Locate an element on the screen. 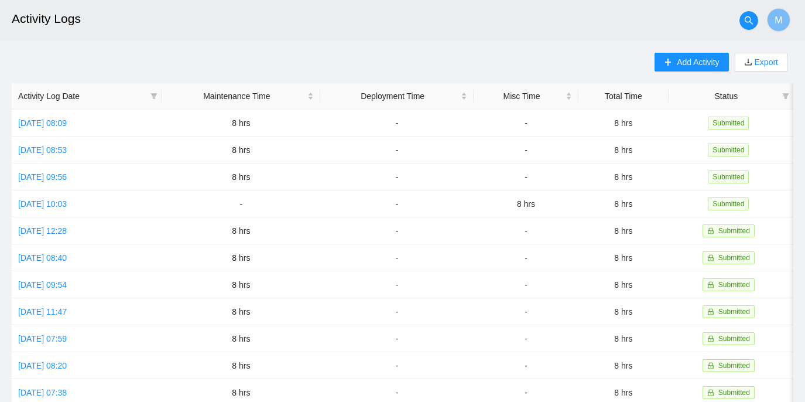 This screenshot has height=402, width=805. button: plusAdd Activity is located at coordinates (691, 62).